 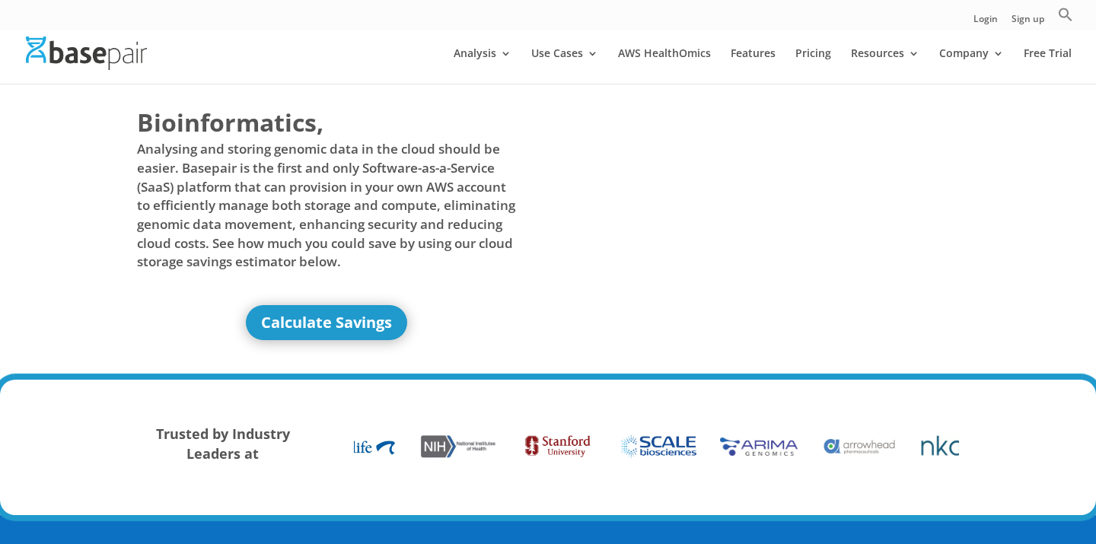 What do you see at coordinates (1066, 14) in the screenshot?
I see `svg: Search` at bounding box center [1066, 14].